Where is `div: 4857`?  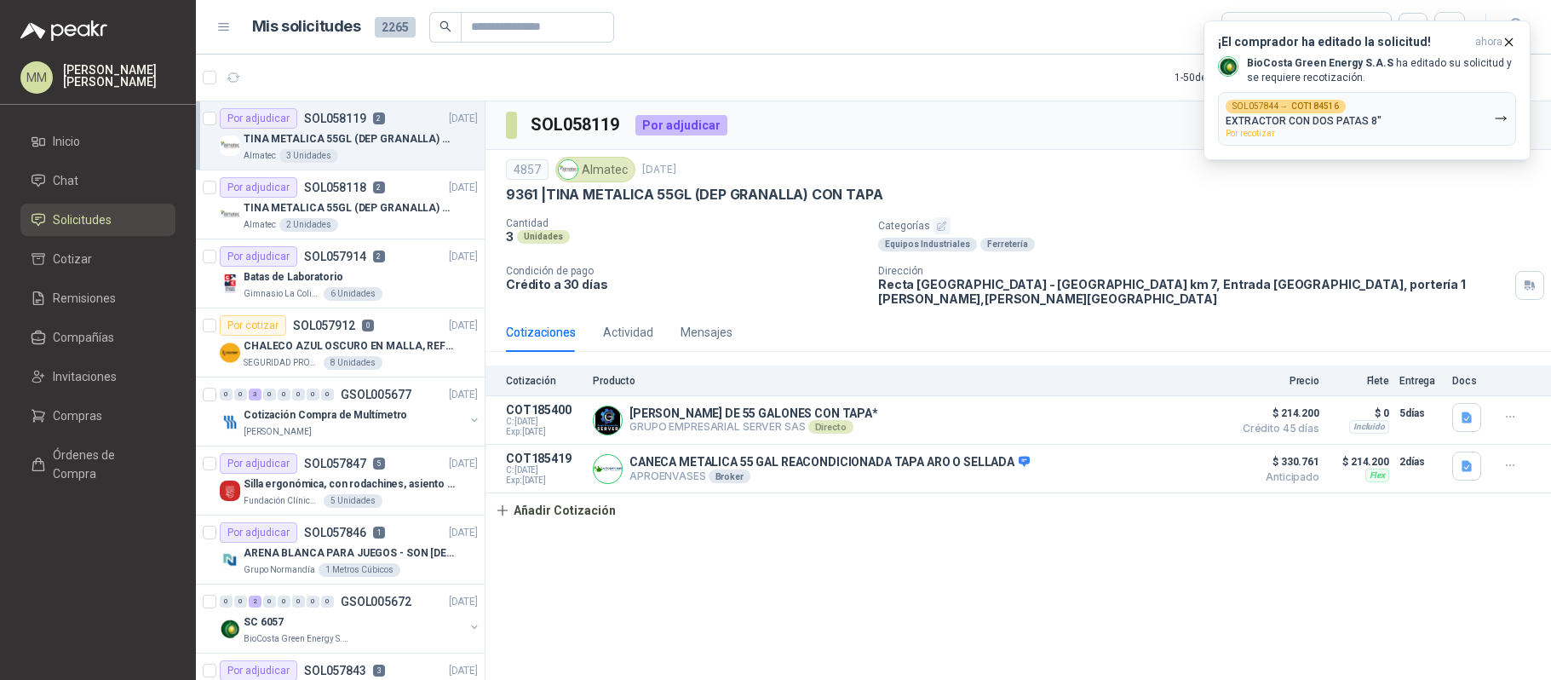 div: 4857 is located at coordinates (527, 169).